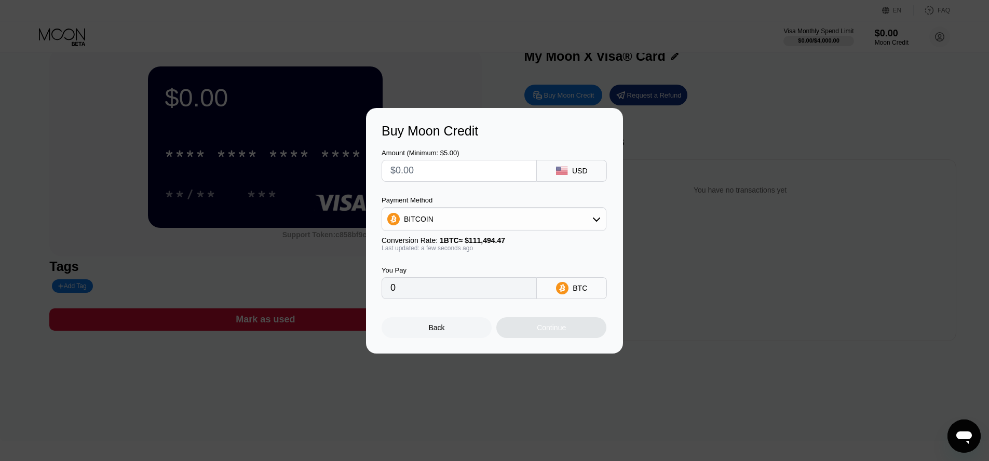  What do you see at coordinates (459, 270) in the screenshot?
I see `div: You Pay` at bounding box center [459, 270].